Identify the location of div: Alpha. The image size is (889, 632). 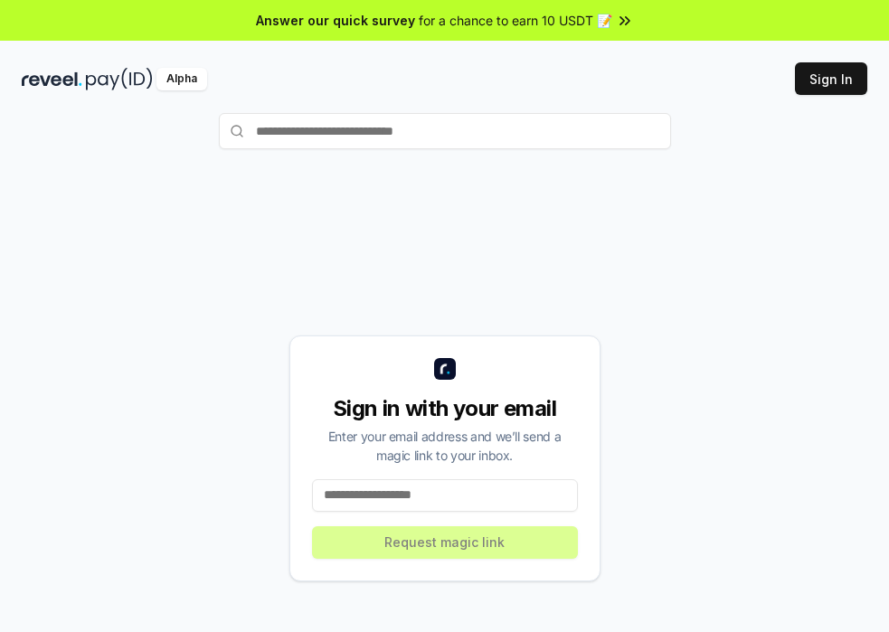
(182, 79).